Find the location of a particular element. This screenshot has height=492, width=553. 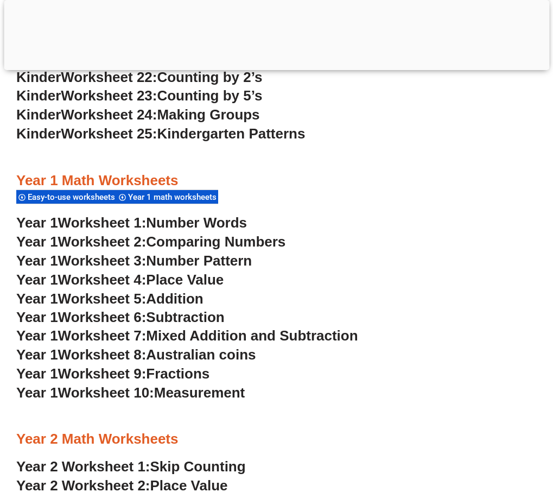

span: Worksheet 3: is located at coordinates (102, 261).